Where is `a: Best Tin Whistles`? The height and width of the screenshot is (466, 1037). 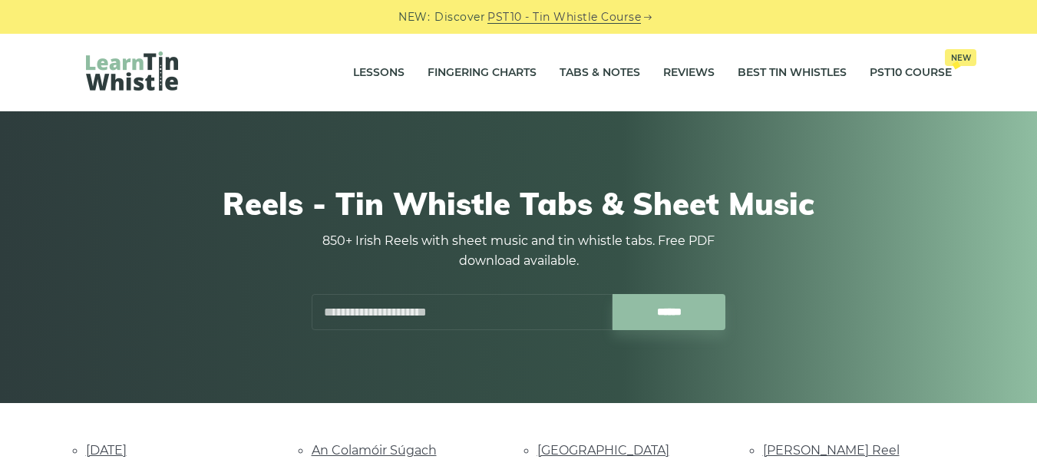
a: Best Tin Whistles is located at coordinates (792, 73).